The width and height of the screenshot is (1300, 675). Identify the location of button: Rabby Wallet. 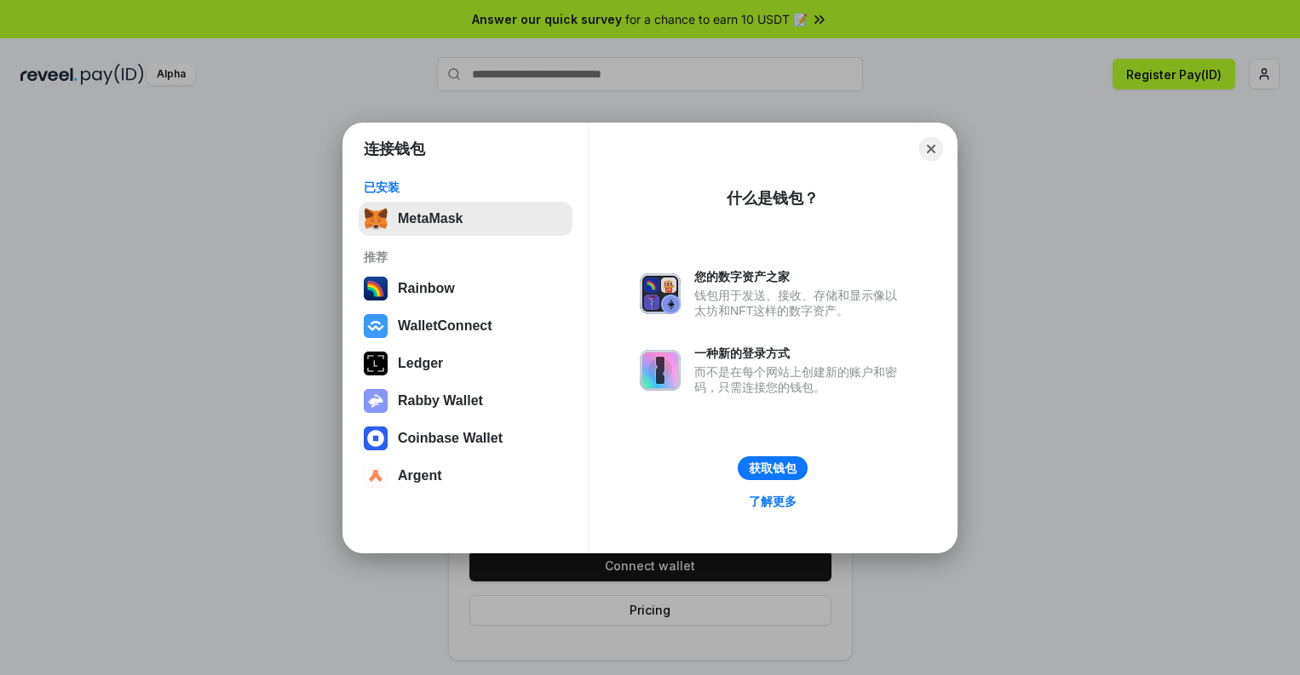
(465, 401).